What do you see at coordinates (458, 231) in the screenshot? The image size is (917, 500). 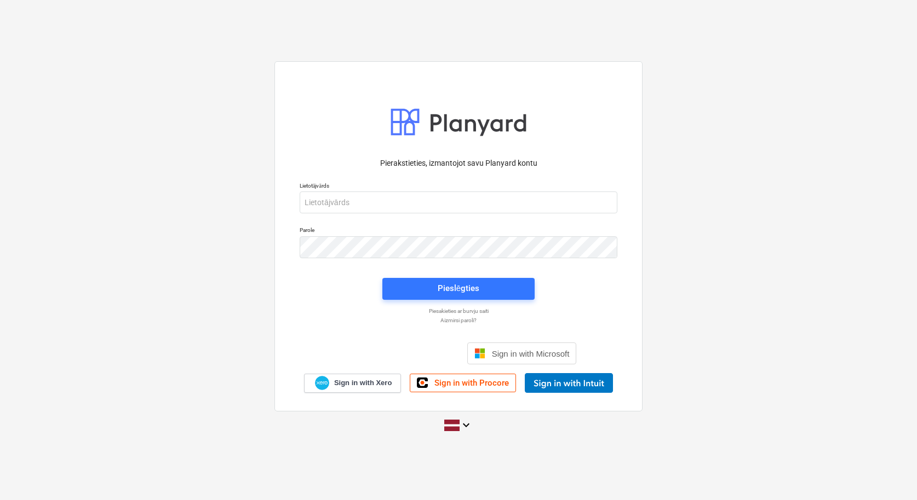 I see `p: Parole` at bounding box center [458, 231].